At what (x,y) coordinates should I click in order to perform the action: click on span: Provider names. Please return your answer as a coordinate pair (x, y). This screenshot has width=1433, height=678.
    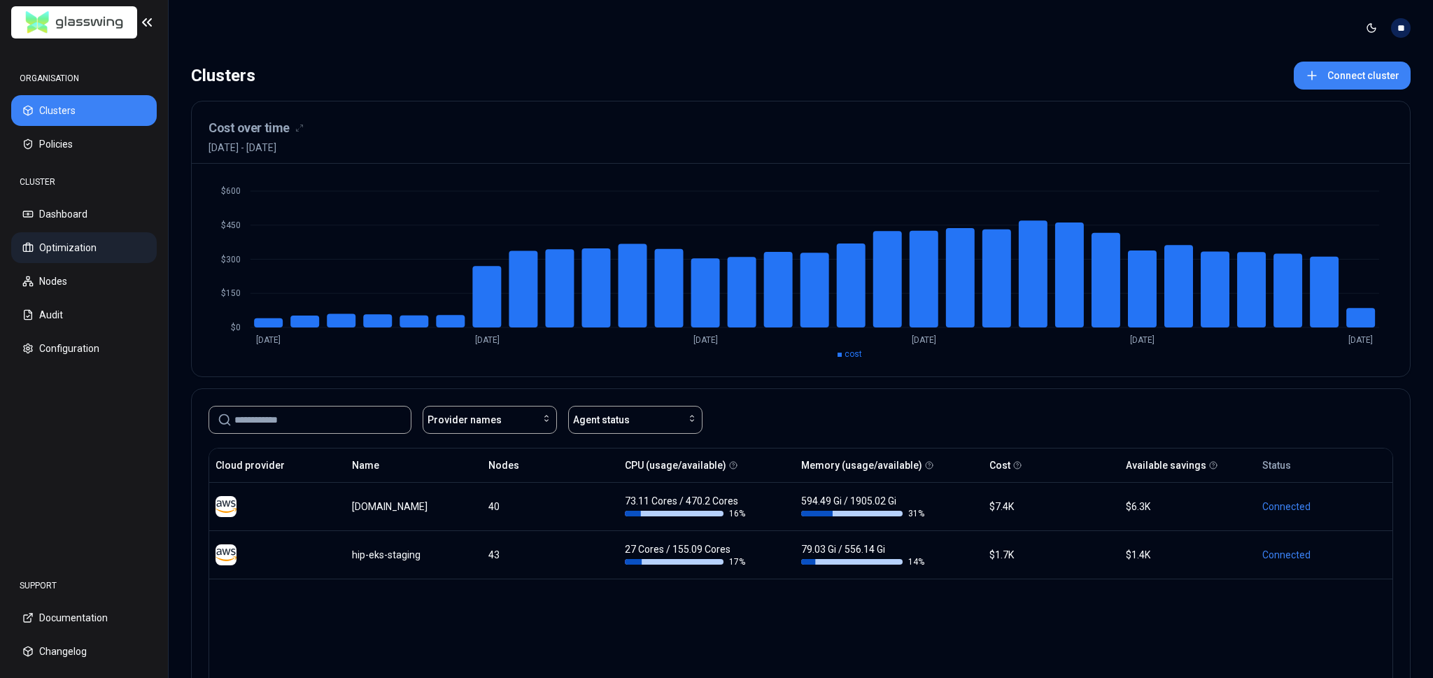
    Looking at the image, I should click on (465, 420).